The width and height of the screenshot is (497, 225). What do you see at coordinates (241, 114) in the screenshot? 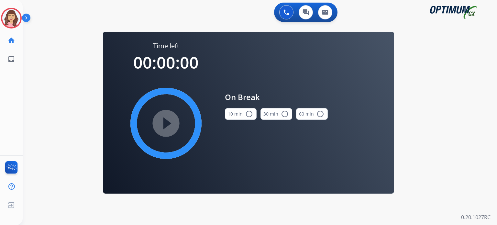
I see `button: 10 min` at bounding box center [241, 114].